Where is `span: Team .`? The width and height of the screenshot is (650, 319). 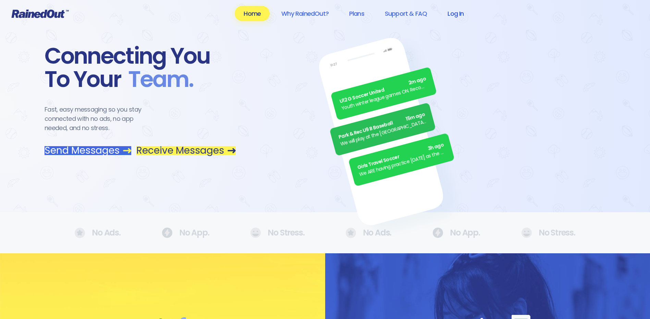 span: Team . is located at coordinates (157, 79).